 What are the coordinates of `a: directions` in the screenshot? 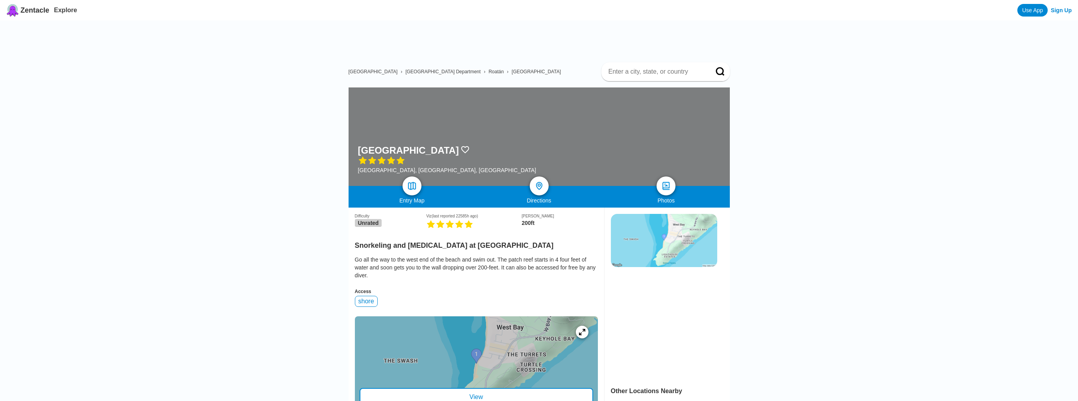 It's located at (539, 186).